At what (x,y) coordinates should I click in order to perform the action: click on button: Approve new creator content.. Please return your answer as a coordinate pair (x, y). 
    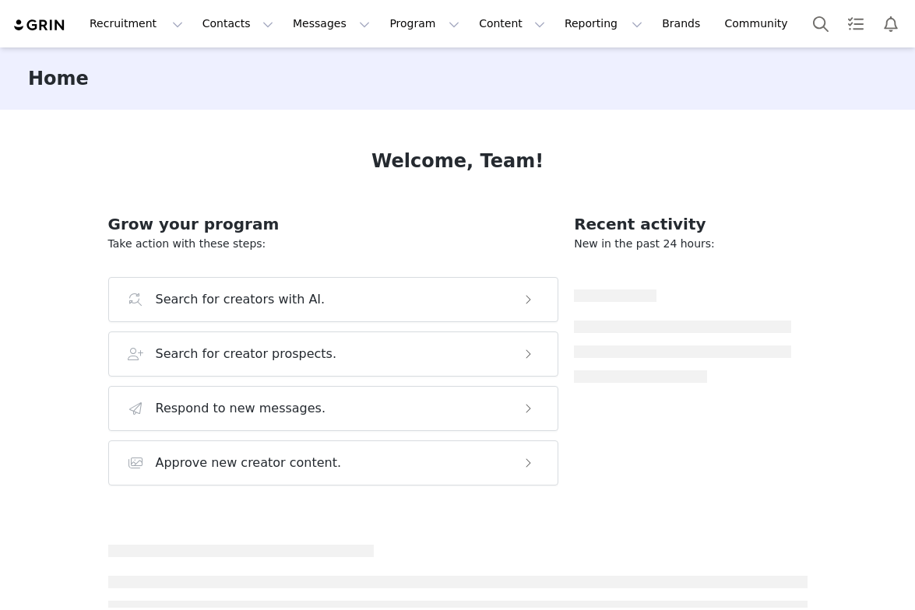
    Looking at the image, I should click on (333, 463).